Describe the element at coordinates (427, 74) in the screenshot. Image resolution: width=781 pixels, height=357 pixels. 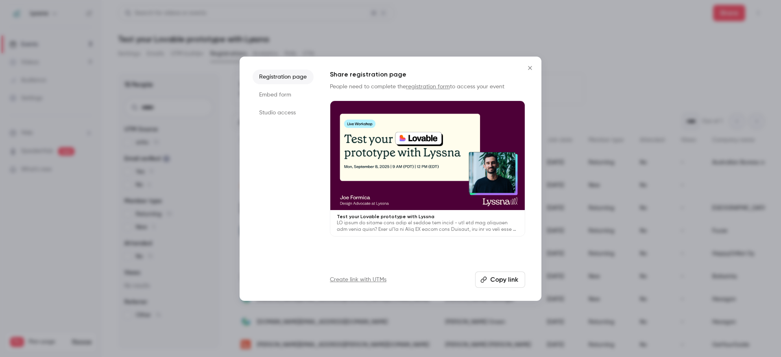
I see `h1: Share registration page` at that location.